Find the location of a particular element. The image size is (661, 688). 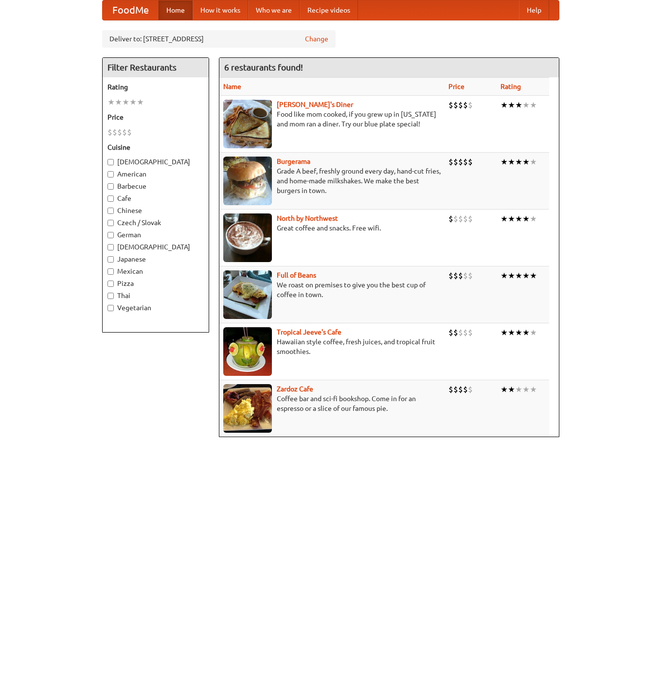

input: Barbecue is located at coordinates (110, 186).